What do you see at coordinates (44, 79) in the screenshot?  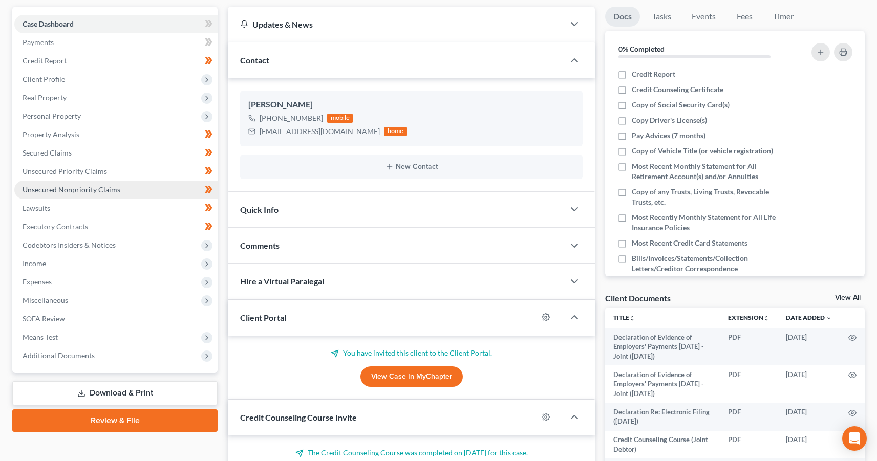 I see `span: Client Profile` at bounding box center [44, 79].